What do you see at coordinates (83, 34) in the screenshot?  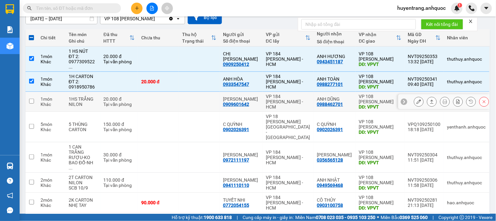 I see `div: Tên món` at bounding box center [83, 34].